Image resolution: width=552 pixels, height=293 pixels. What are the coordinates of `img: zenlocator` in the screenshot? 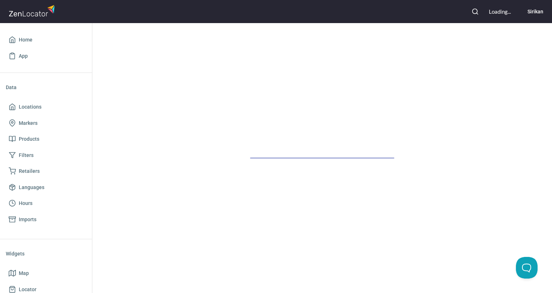 It's located at (33, 10).